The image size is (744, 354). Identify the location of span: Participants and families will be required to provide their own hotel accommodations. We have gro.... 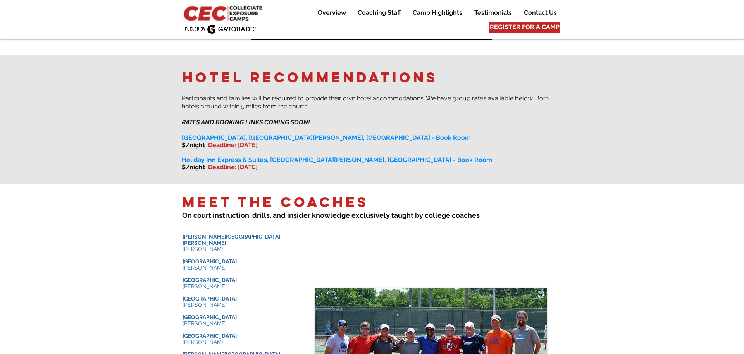
(365, 102).